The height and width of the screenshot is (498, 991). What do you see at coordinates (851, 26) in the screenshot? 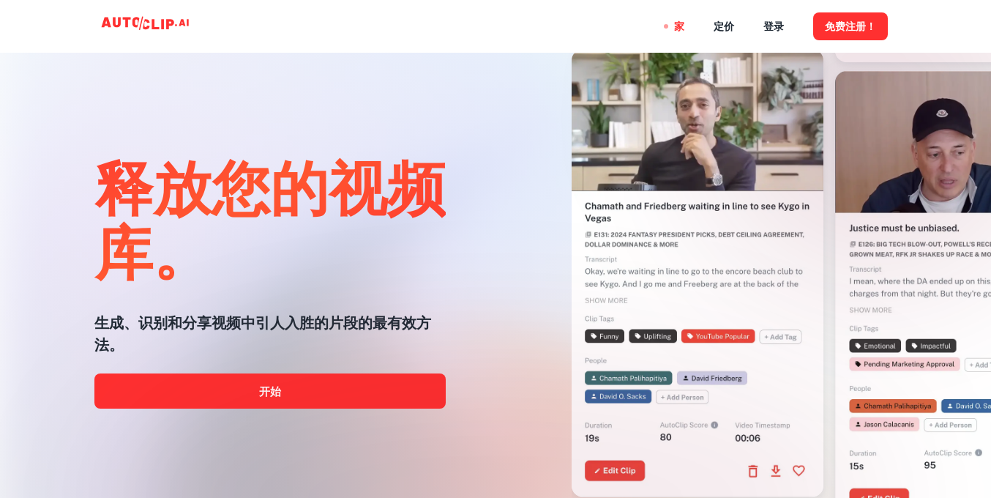
I see `button: 免费注册！` at bounding box center [851, 26].